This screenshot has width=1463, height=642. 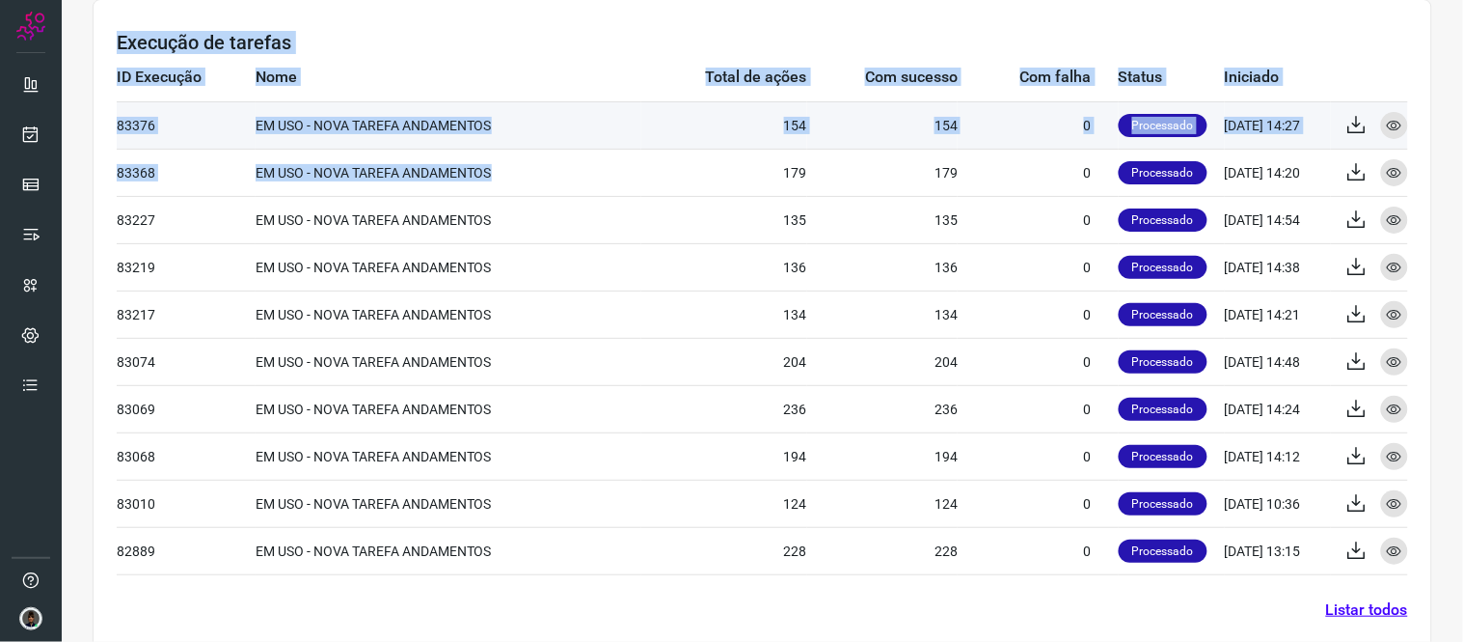 What do you see at coordinates (31, 618) in the screenshot?
I see `img: d44150f10045ac5288e451a80f22ca79.png` at bounding box center [31, 618].